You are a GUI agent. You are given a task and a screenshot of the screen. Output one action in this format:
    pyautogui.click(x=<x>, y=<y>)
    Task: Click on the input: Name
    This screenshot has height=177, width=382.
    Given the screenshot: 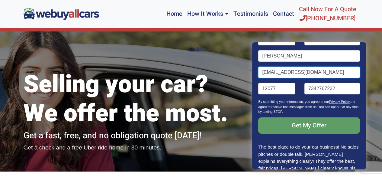 What is the action you would take?
    pyautogui.click(x=309, y=56)
    